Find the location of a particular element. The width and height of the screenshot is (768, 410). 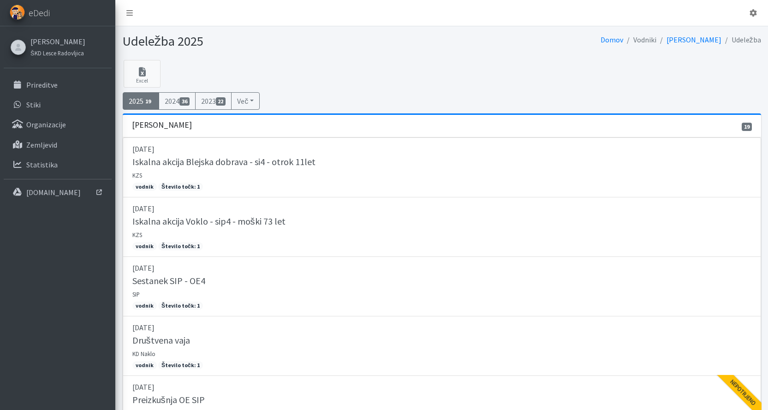

a: Prireditve is located at coordinates (58, 85).